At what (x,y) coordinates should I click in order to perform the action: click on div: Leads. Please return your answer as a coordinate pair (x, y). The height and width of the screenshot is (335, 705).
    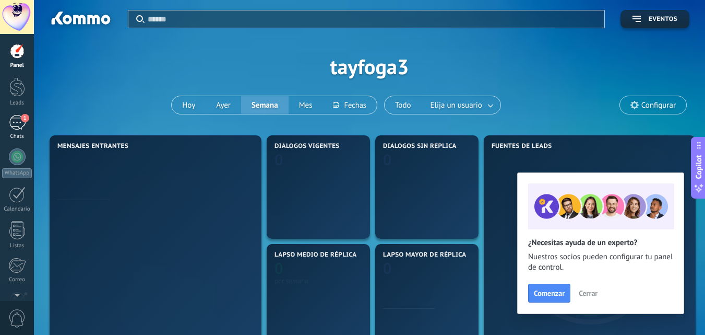
    Looking at the image, I should click on (17, 103).